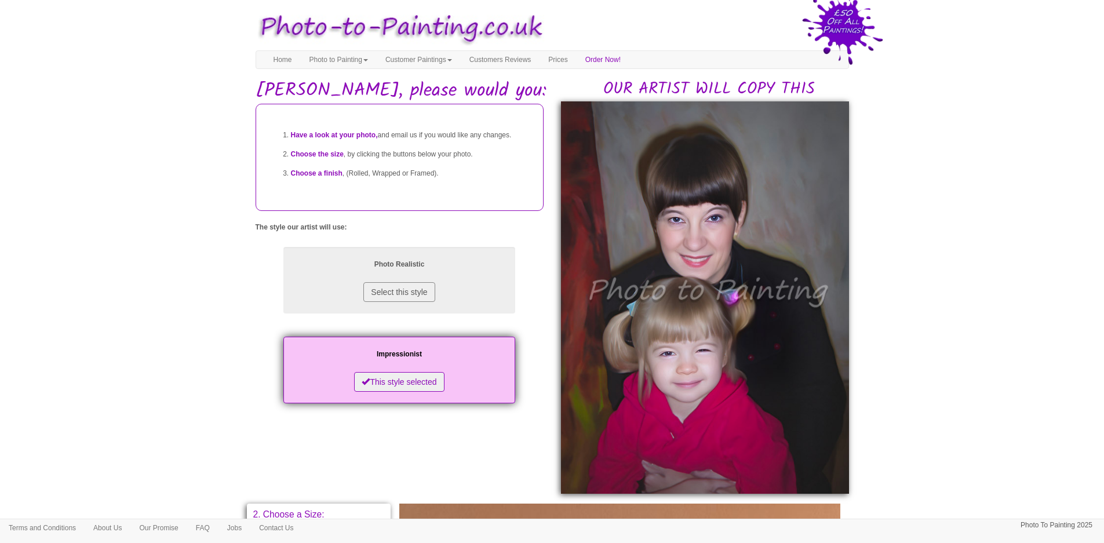 The width and height of the screenshot is (1104, 543). I want to click on img: Photo to Painting, so click(398, 28).